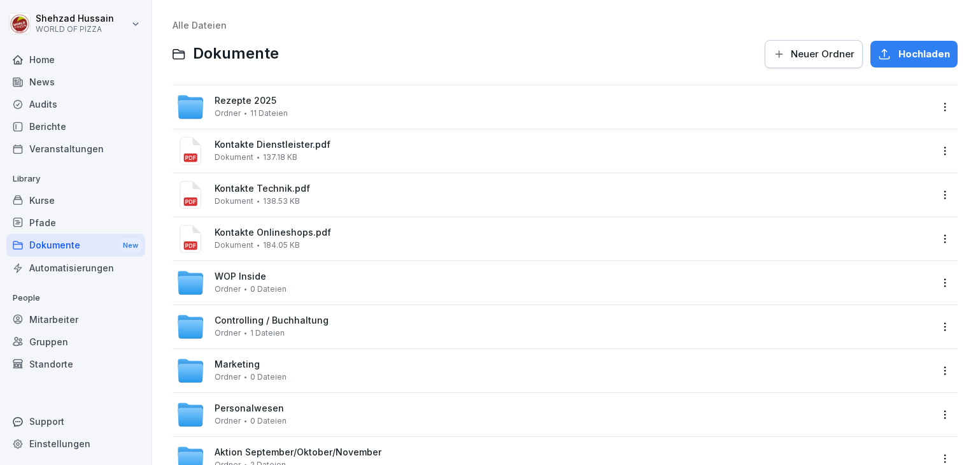 The image size is (978, 465). I want to click on span: Dokumente, so click(236, 53).